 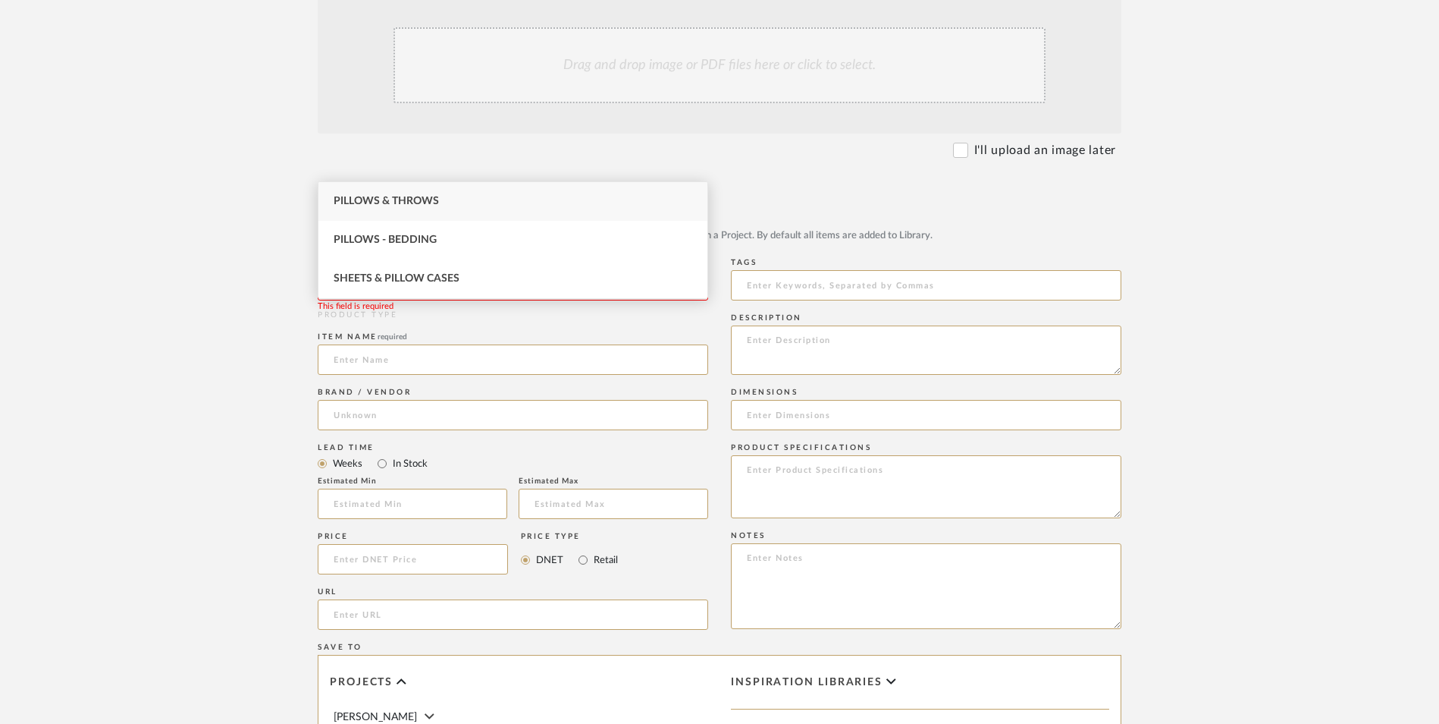 I want to click on input: Enter Name, so click(x=513, y=359).